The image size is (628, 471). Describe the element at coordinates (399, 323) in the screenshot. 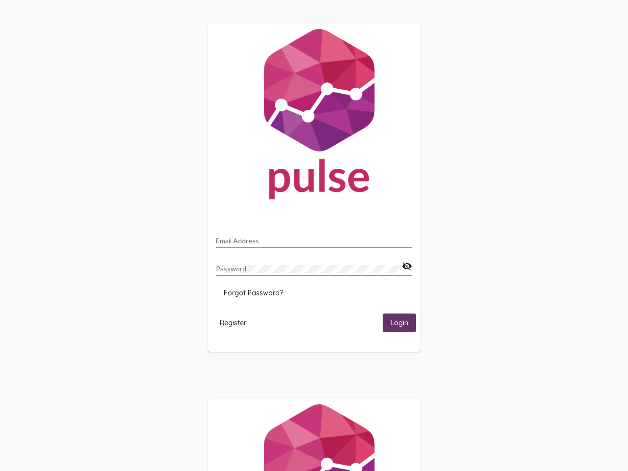

I see `span: Login` at that location.